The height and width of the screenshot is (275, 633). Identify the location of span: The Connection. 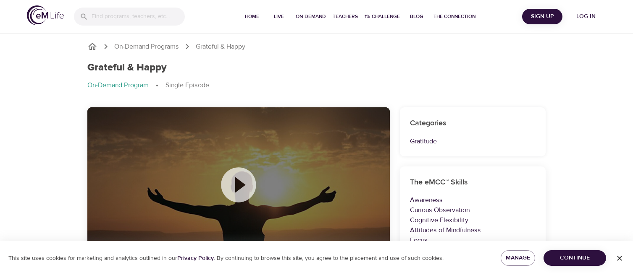
(454, 16).